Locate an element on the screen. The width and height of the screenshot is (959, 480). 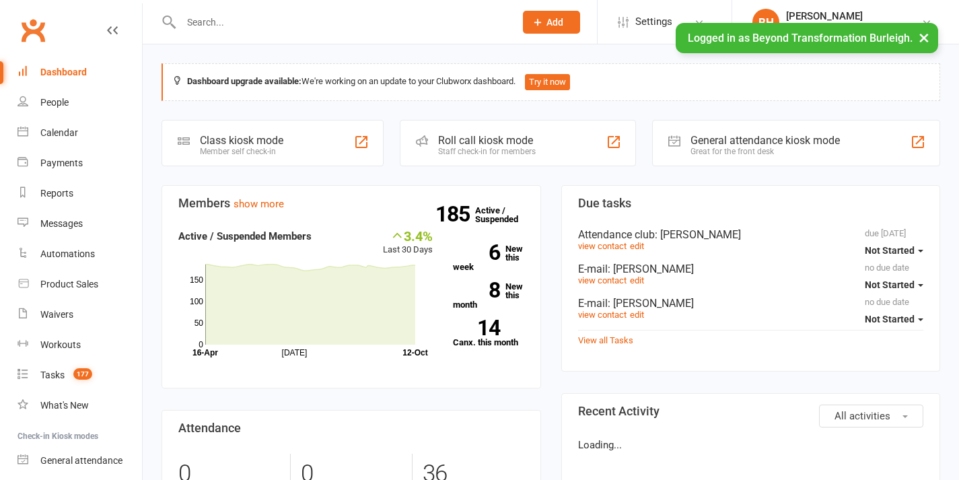
div: Attendance club is located at coordinates (751, 234).